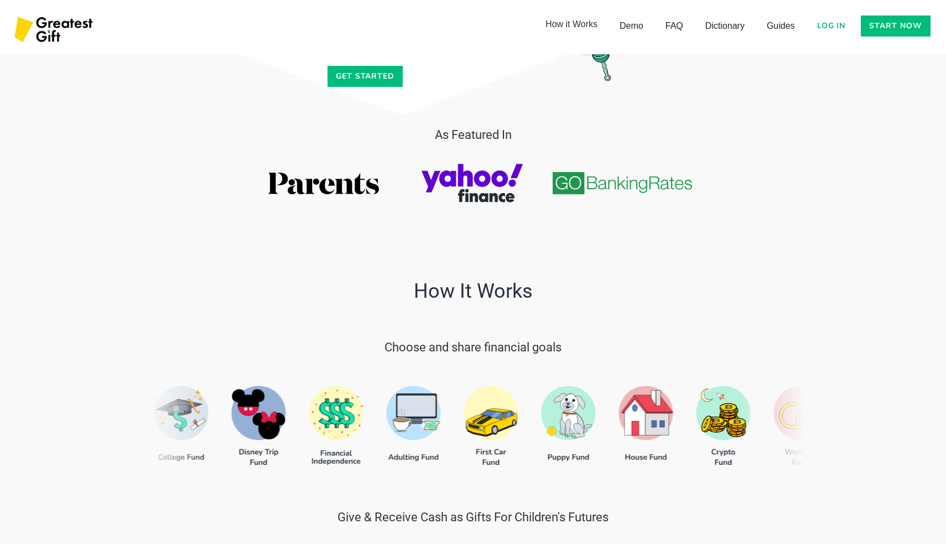 This screenshot has width=946, height=544. What do you see at coordinates (365, 76) in the screenshot?
I see `a: Get started` at bounding box center [365, 76].